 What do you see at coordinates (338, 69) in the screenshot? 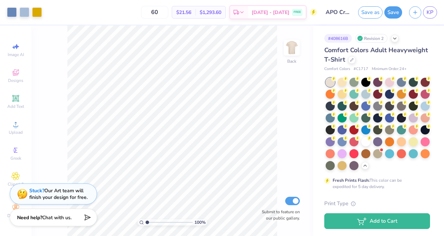
I see `span: Comfort Colors` at bounding box center [338, 69].